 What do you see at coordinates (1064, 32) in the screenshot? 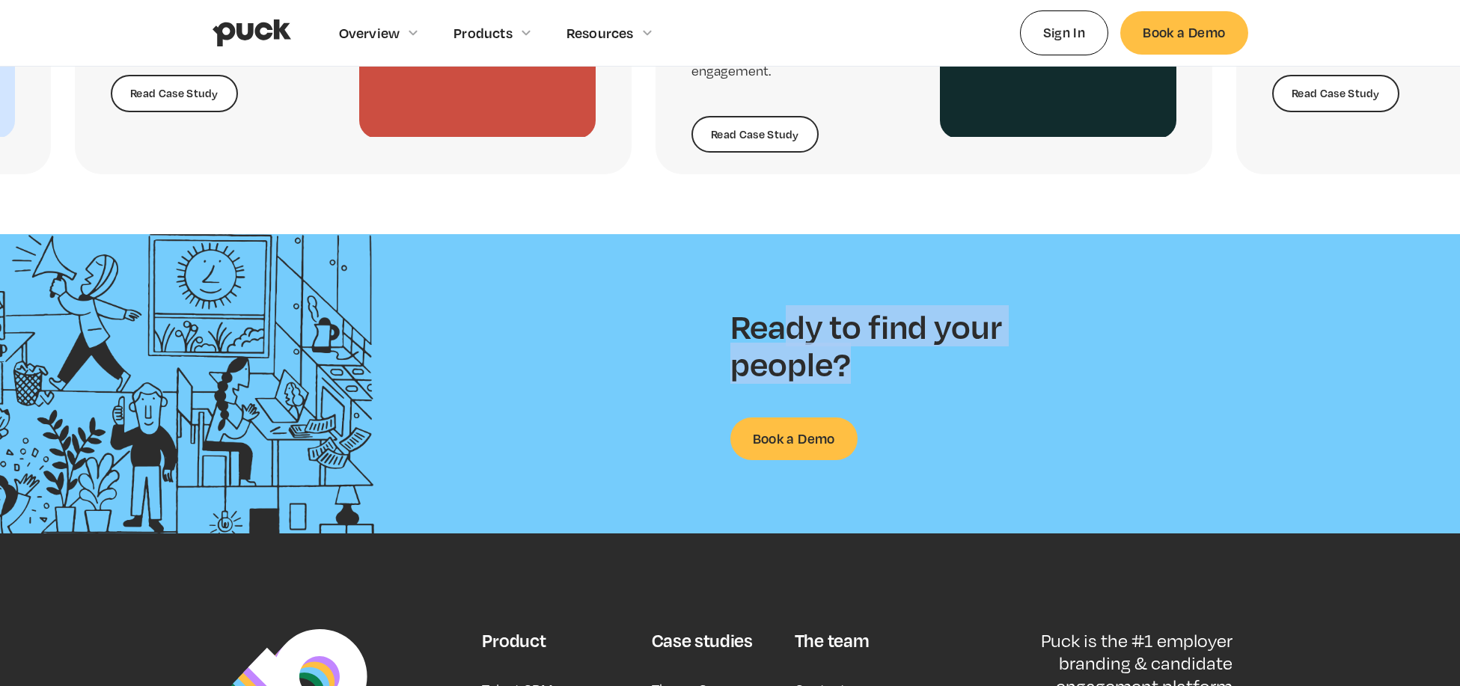
I see `a: Sign In` at bounding box center [1064, 32].